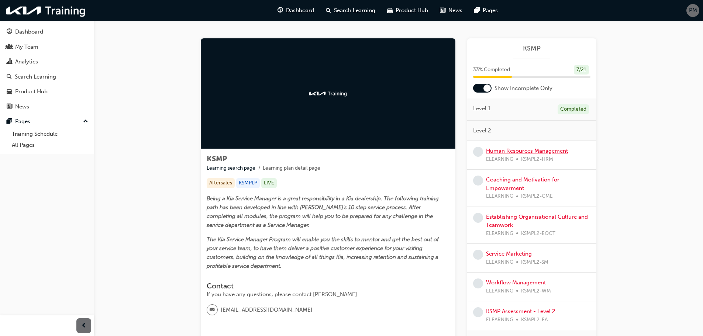 This screenshot has height=336, width=703. Describe the element at coordinates (522, 184) in the screenshot. I see `a: Coaching and Motivation for Empowerment` at that location.